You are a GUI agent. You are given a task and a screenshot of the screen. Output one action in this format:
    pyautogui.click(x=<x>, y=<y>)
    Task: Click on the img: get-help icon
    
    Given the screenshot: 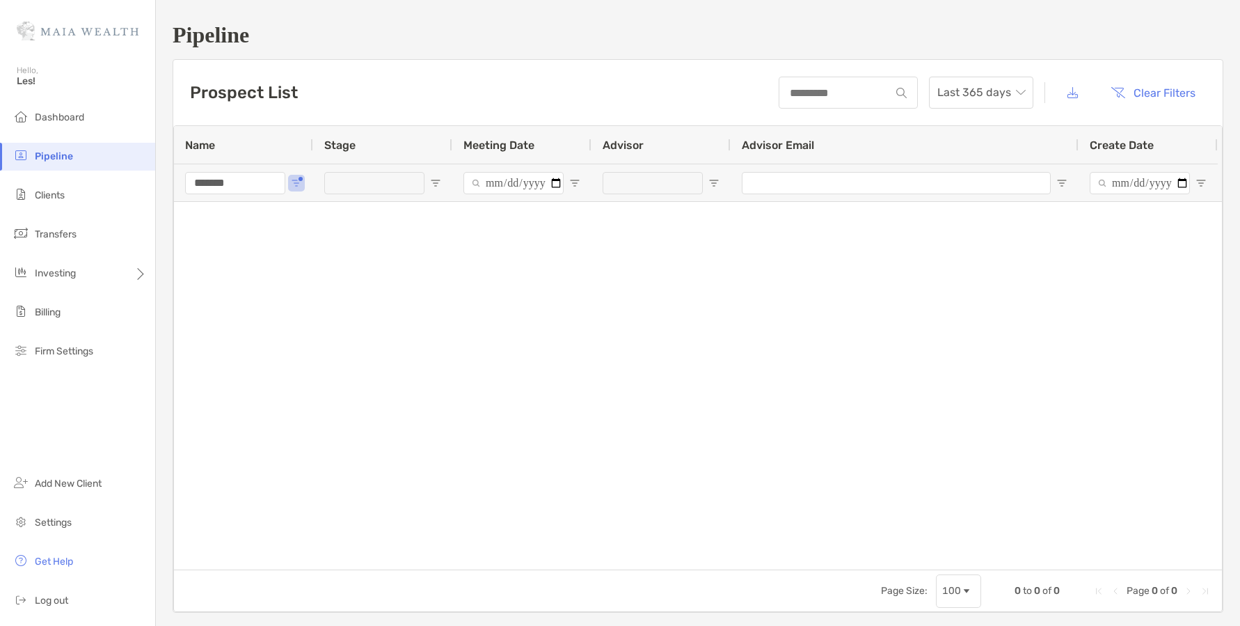 What is the action you would take?
    pyautogui.click(x=21, y=560)
    